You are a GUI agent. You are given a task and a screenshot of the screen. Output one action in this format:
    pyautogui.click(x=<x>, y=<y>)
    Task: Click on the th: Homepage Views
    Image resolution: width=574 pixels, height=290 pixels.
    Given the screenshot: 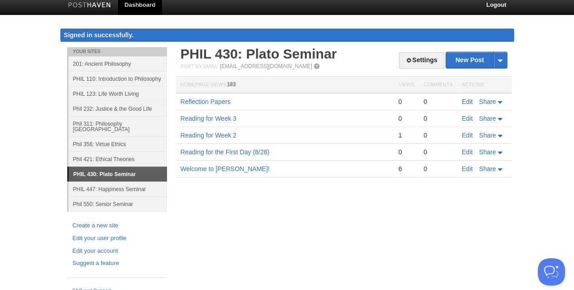 What is the action you would take?
    pyautogui.click(x=285, y=85)
    